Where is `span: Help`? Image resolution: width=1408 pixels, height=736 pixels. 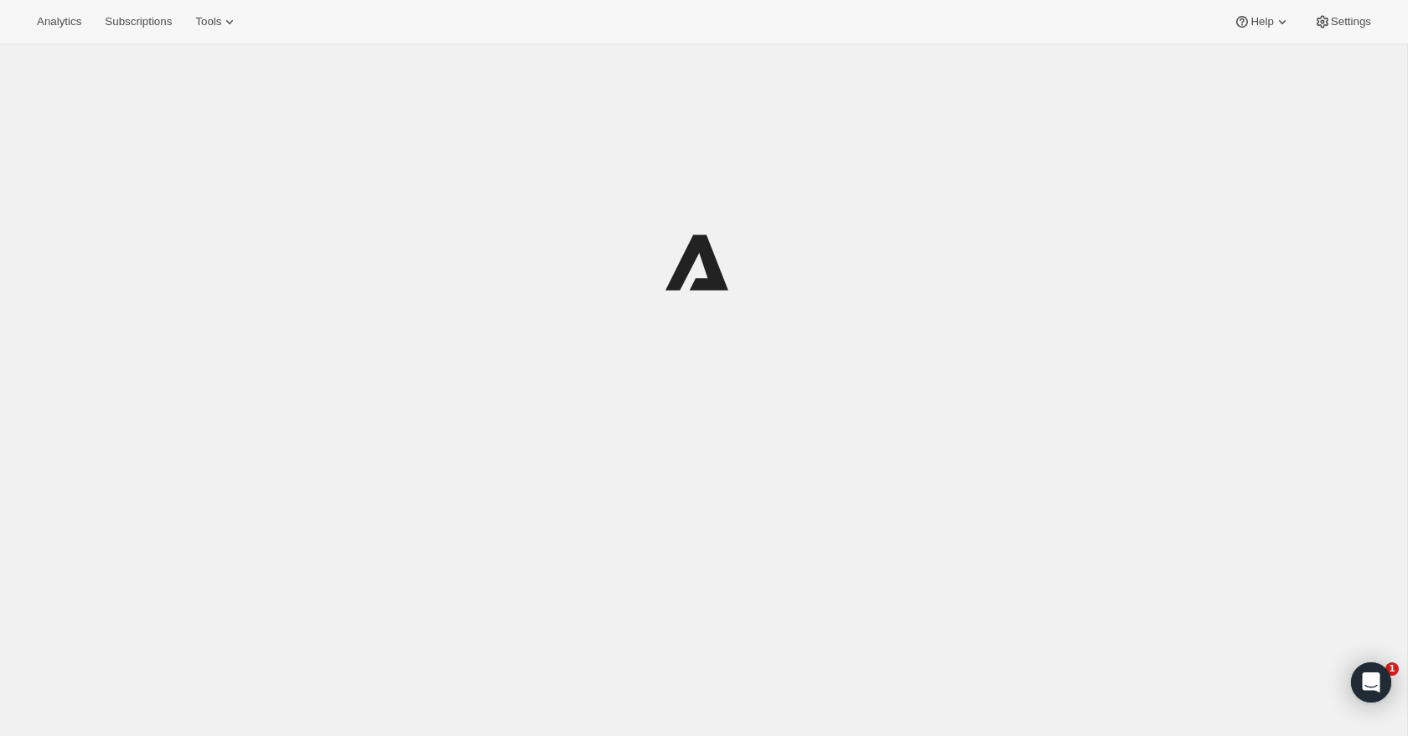
span: Help is located at coordinates (1261, 22).